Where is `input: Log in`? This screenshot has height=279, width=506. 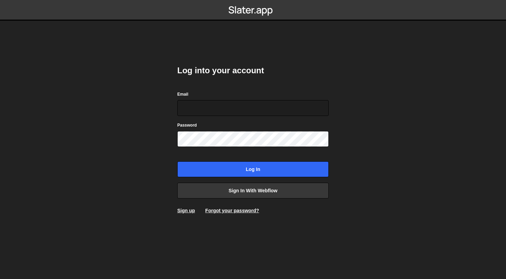 input: Log in is located at coordinates (253, 169).